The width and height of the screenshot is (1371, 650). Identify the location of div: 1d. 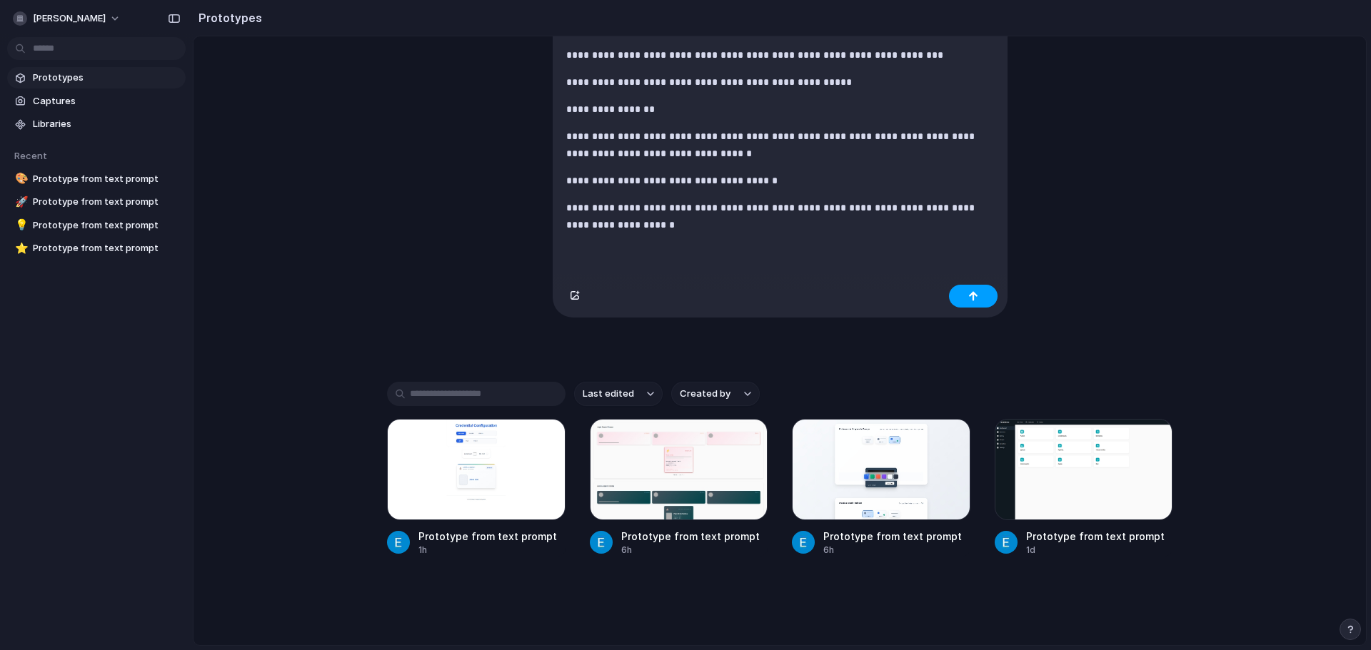
(1095, 551).